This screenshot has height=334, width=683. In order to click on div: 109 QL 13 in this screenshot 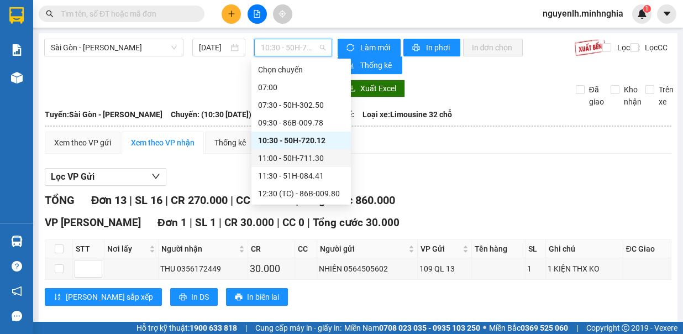, I will do `click(444, 269)`.